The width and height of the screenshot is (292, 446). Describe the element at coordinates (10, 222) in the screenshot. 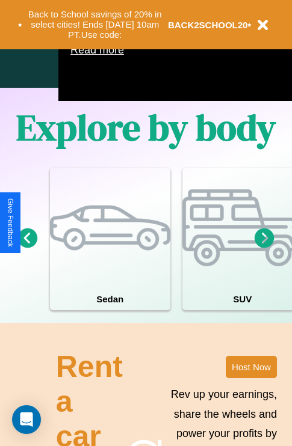

I see `div: Give Feedback` at that location.